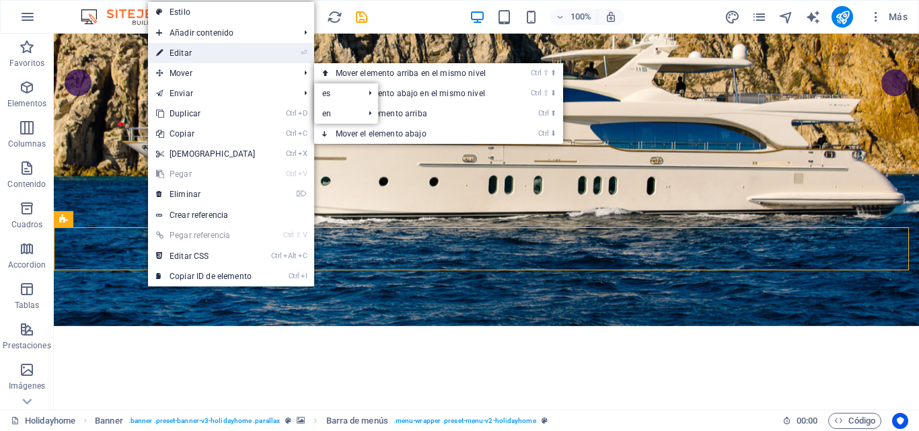 This screenshot has height=431, width=919. I want to click on h6: Tiempo de la sesión, so click(800, 421).